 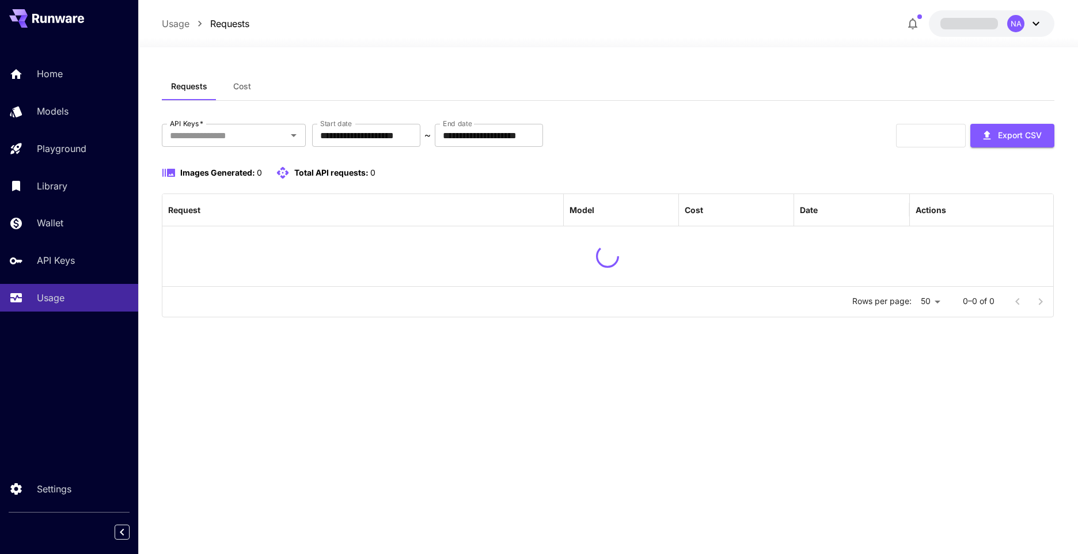 I want to click on nav: breadcrumb, so click(x=206, y=24).